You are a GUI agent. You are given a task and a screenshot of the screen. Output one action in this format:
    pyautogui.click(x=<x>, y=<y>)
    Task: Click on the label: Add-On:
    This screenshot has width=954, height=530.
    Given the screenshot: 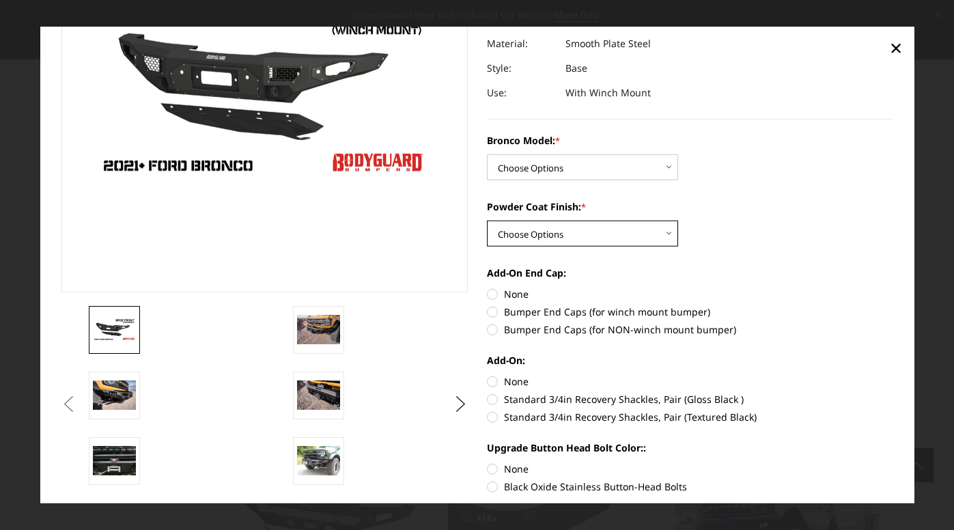 What is the action you would take?
    pyautogui.click(x=690, y=360)
    